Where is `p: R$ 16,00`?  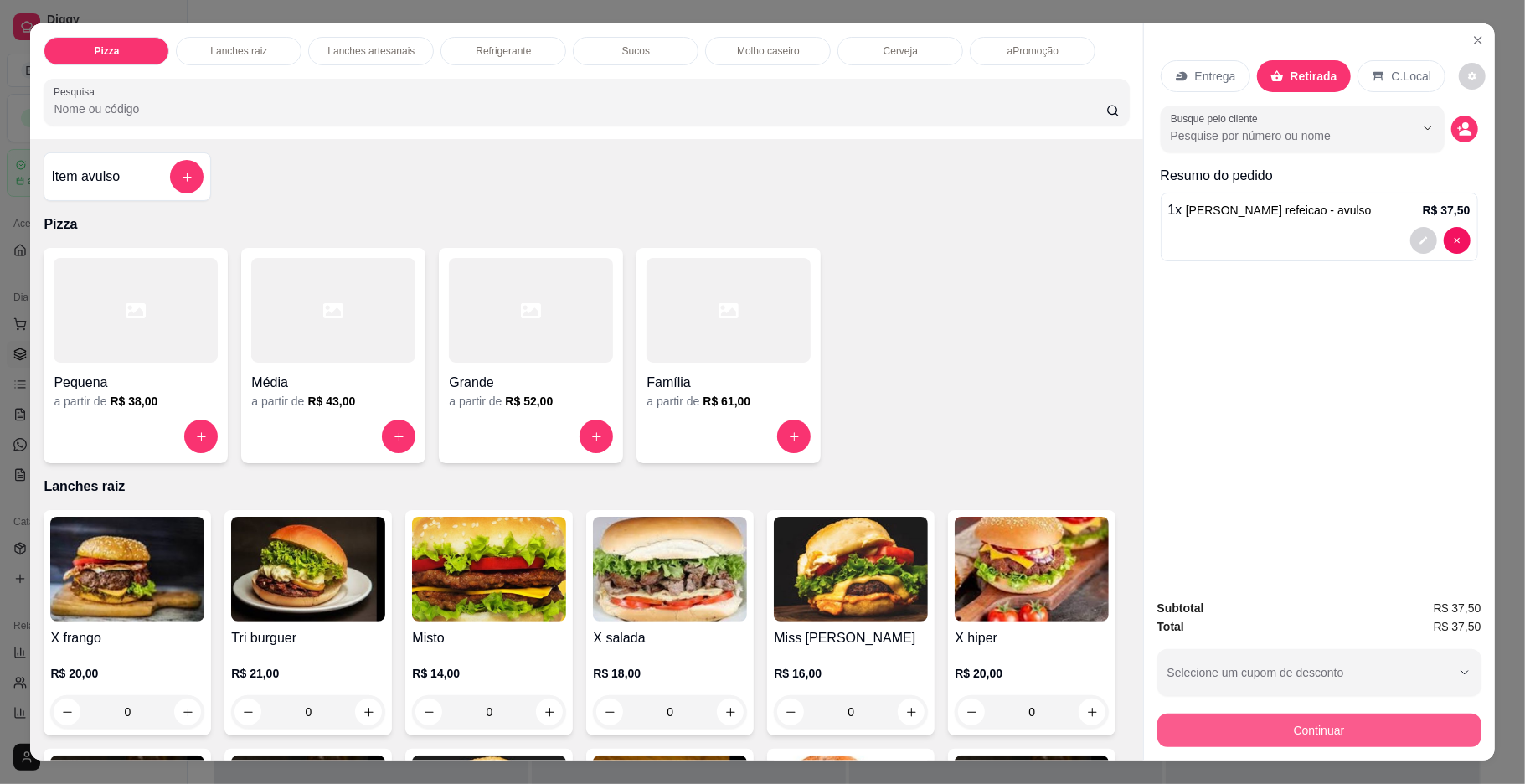
p: R$ 16,00 is located at coordinates (851, 673).